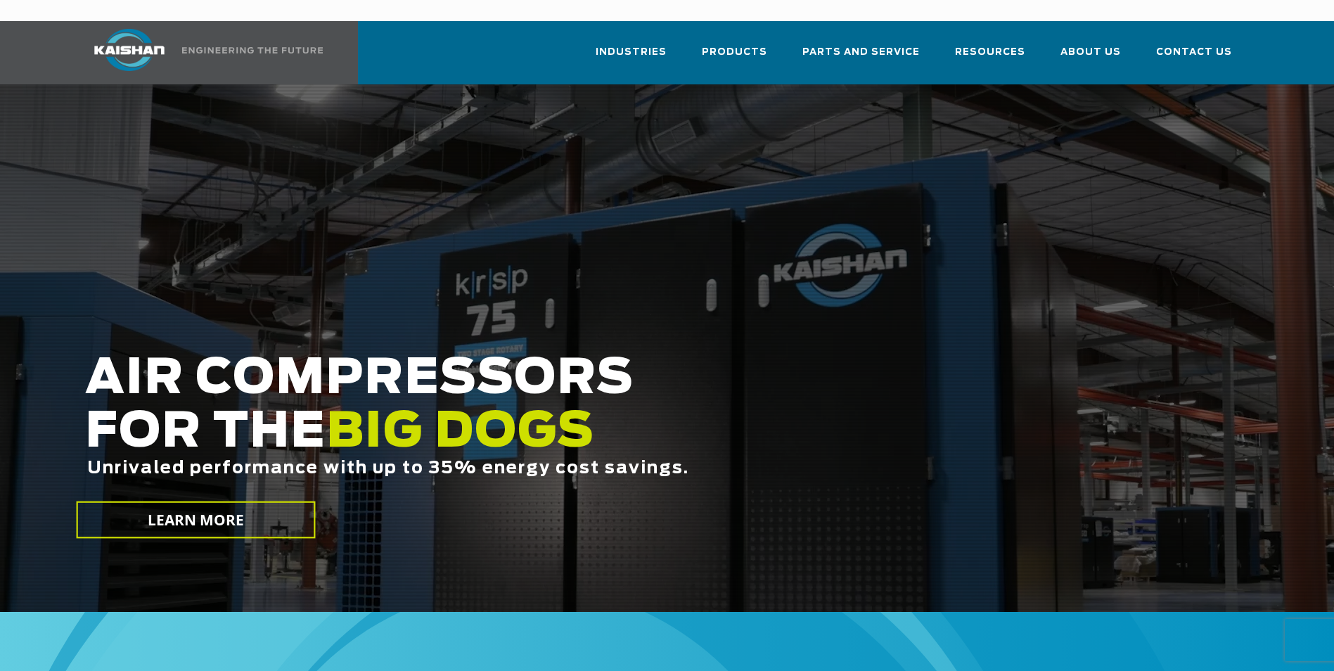 This screenshot has height=671, width=1334. Describe the element at coordinates (861, 58) in the screenshot. I see `a: Parts and Service` at that location.